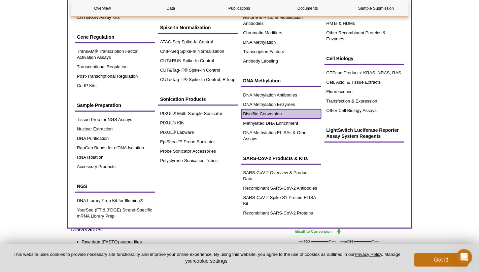 The width and height of the screenshot is (479, 272). Describe the element at coordinates (281, 33) in the screenshot. I see `a: Chromatin Modifiers` at that location.